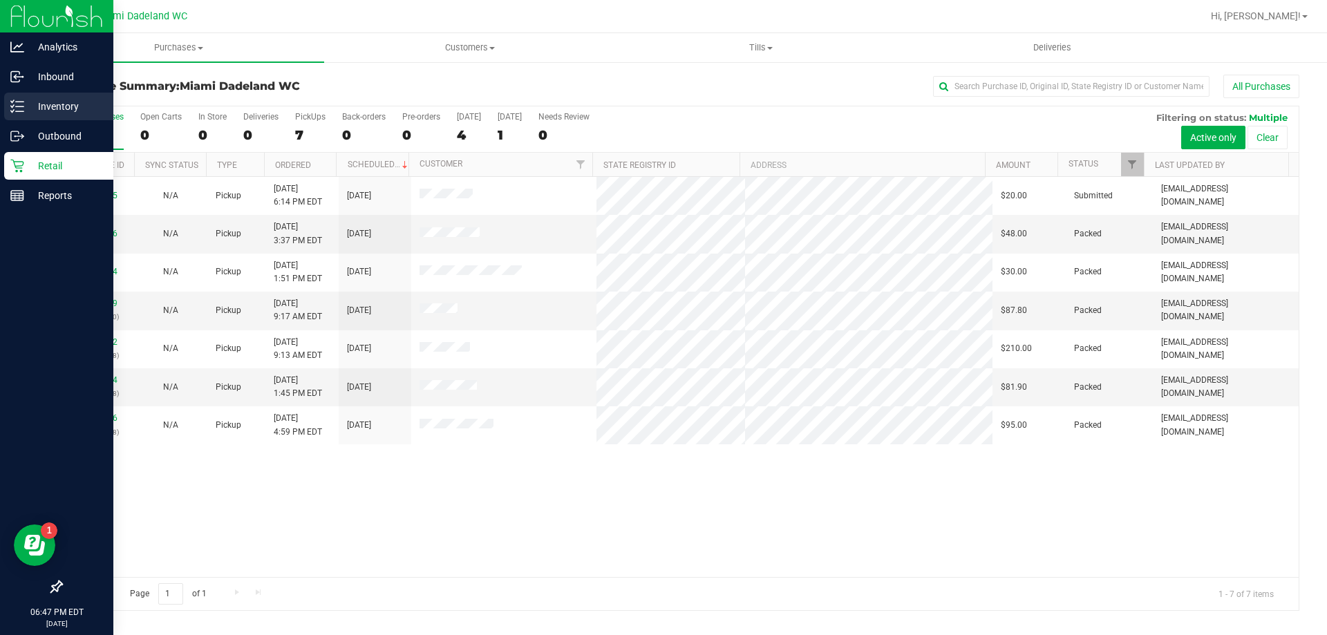 The height and width of the screenshot is (635, 1327). I want to click on a: Deliveries, so click(1052, 48).